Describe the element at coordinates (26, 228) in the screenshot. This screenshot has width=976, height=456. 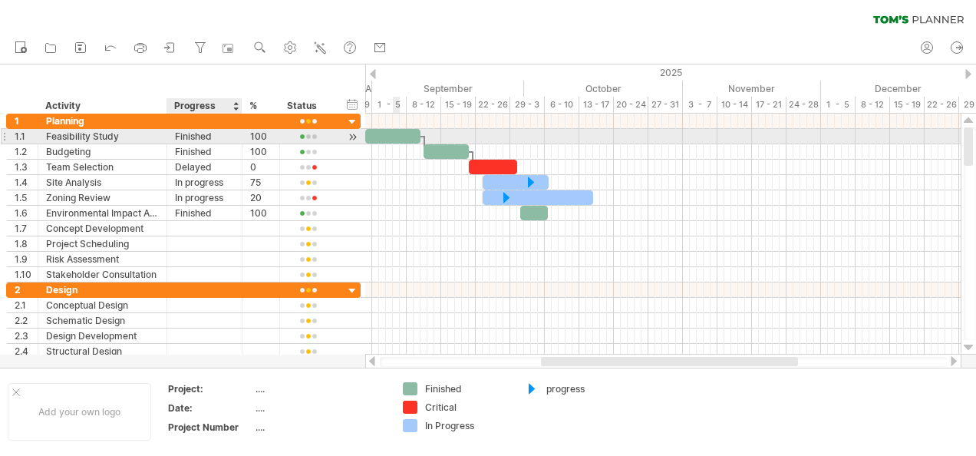
I see `div: 1.7` at that location.